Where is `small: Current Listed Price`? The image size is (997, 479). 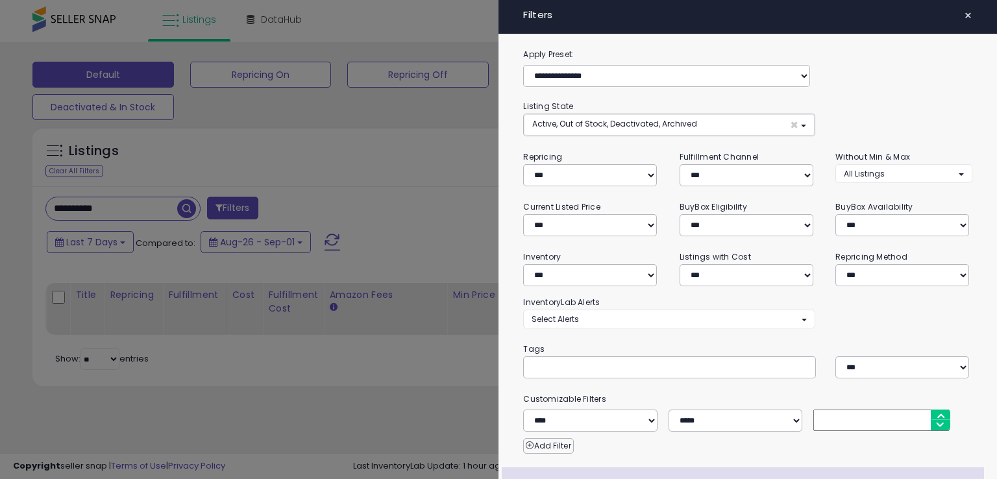 small: Current Listed Price is located at coordinates (561, 206).